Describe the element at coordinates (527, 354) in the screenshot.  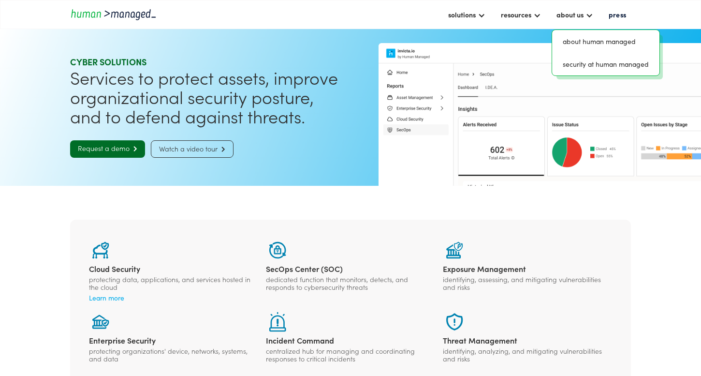
I see `div: identifying, analyzing, and mitigating vulnerabilities and risks` at that location.